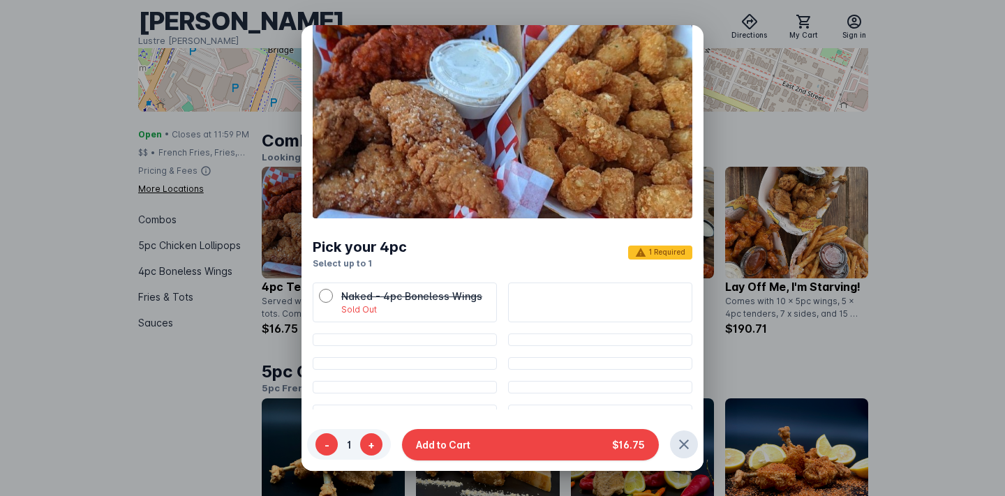 The height and width of the screenshot is (496, 1005). Describe the element at coordinates (628, 444) in the screenshot. I see `span: $16.75` at that location.